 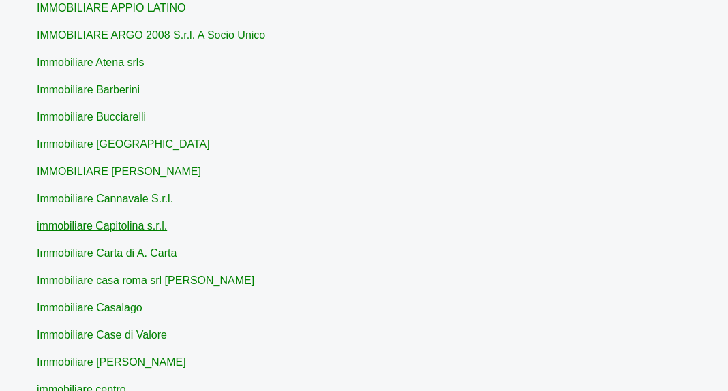 What do you see at coordinates (105, 198) in the screenshot?
I see `a: Immobiliare Cannavale S.r.l.` at bounding box center [105, 198].